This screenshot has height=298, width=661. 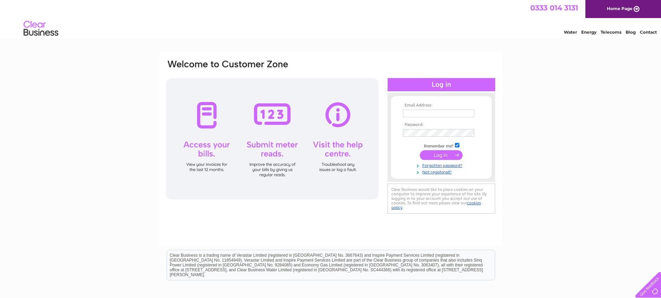 What do you see at coordinates (441, 125) in the screenshot?
I see `th: Password:` at bounding box center [441, 125].